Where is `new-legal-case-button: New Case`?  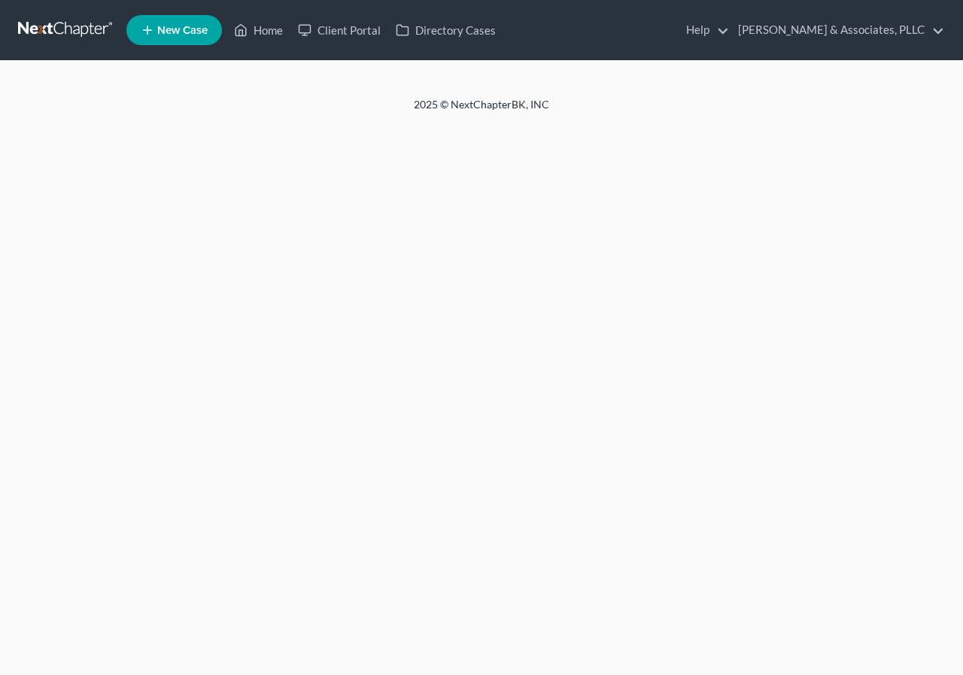
new-legal-case-button: New Case is located at coordinates (174, 30).